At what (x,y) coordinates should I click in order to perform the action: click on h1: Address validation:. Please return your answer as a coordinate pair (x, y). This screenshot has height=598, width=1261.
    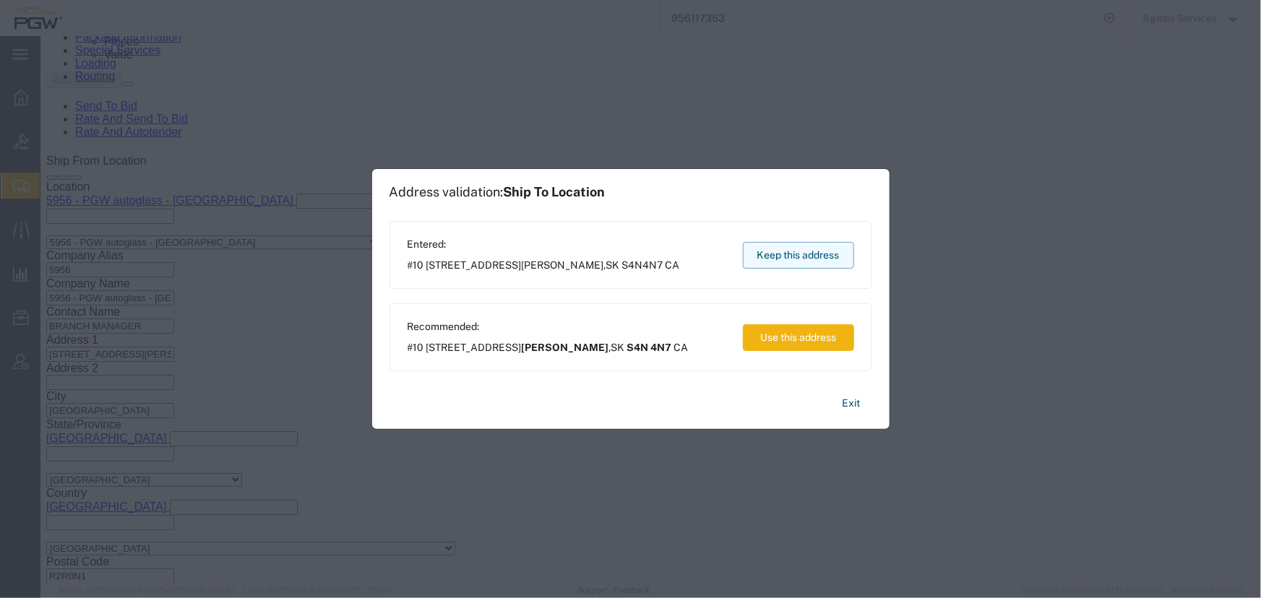
    Looking at the image, I should click on (497, 192).